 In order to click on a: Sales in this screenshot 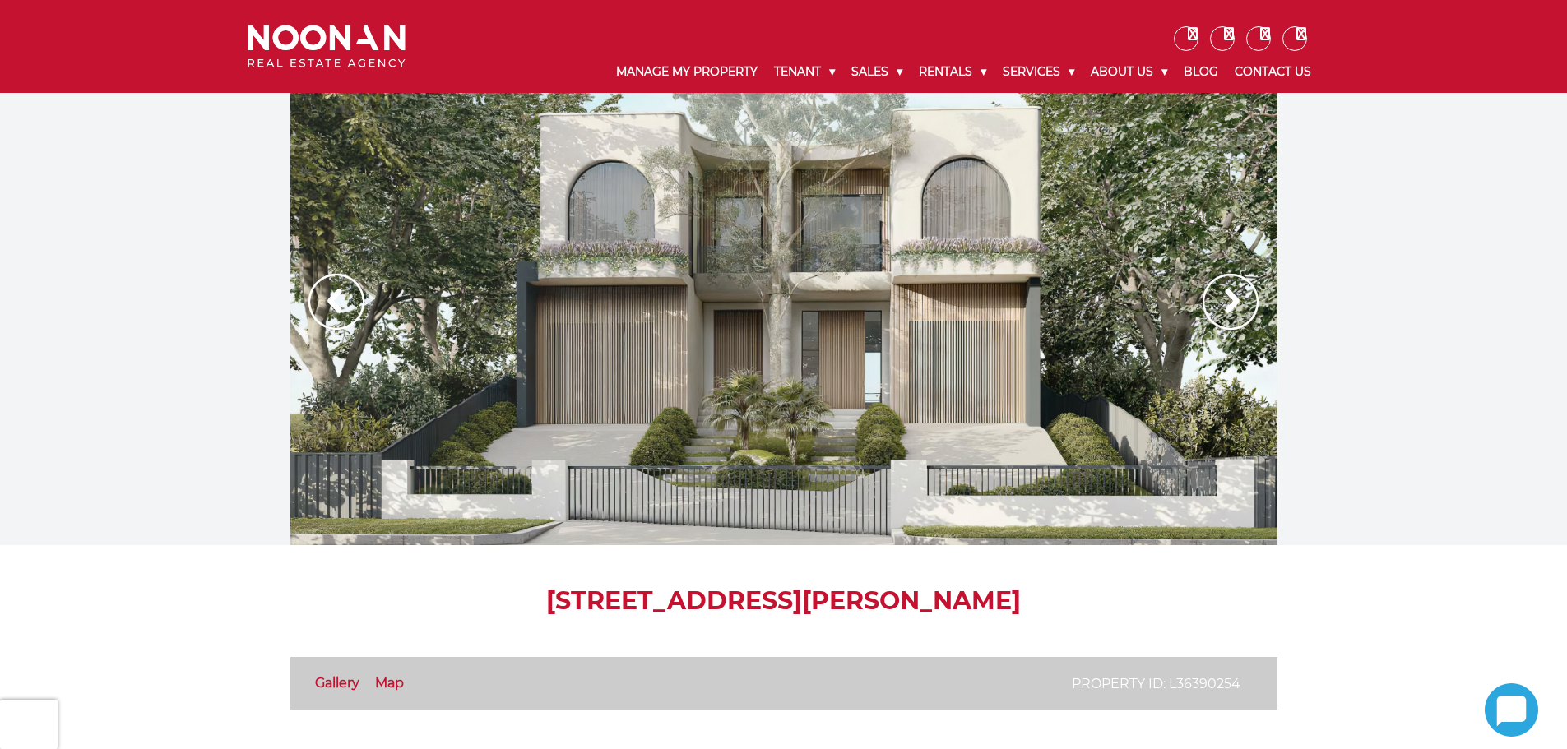, I will do `click(877, 72)`.